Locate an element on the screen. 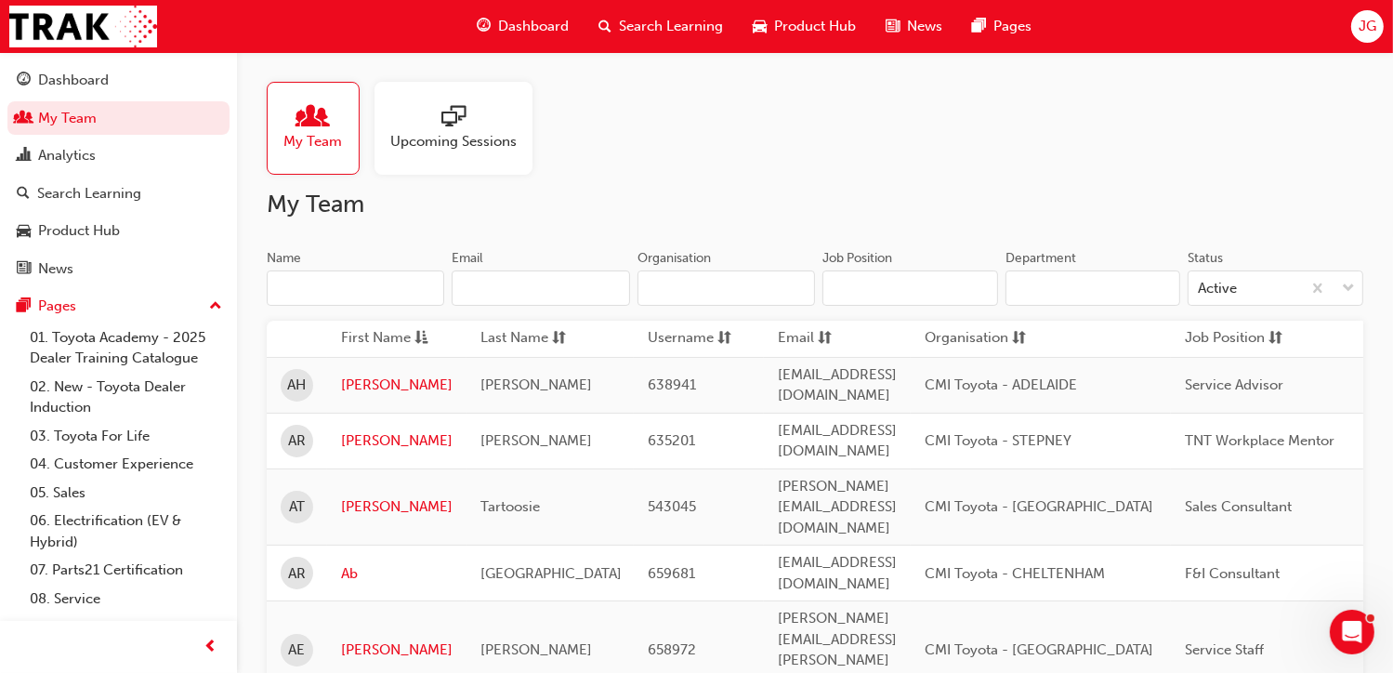 This screenshot has height=673, width=1393. a: News is located at coordinates (118, 269).